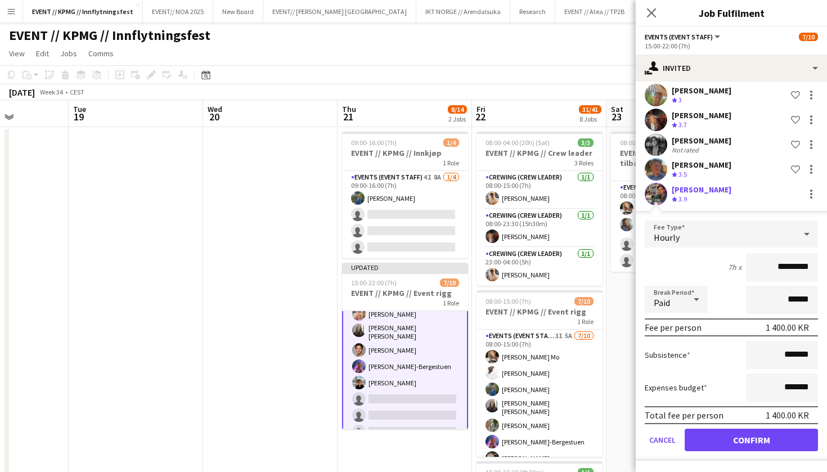 This screenshot has width=827, height=472. I want to click on h3: Job Fulfilment, so click(731, 13).